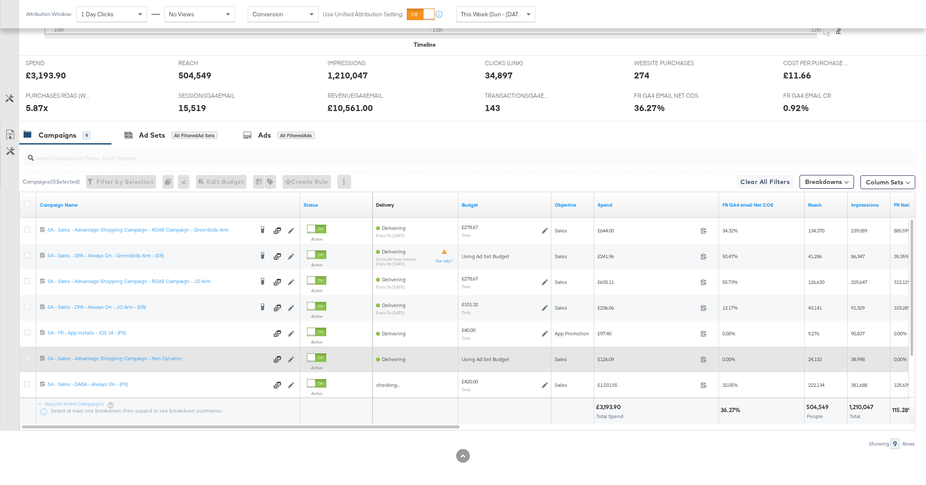 The height and width of the screenshot is (485, 926). Describe the element at coordinates (903, 282) in the screenshot. I see `span: 312.12%` at that location.